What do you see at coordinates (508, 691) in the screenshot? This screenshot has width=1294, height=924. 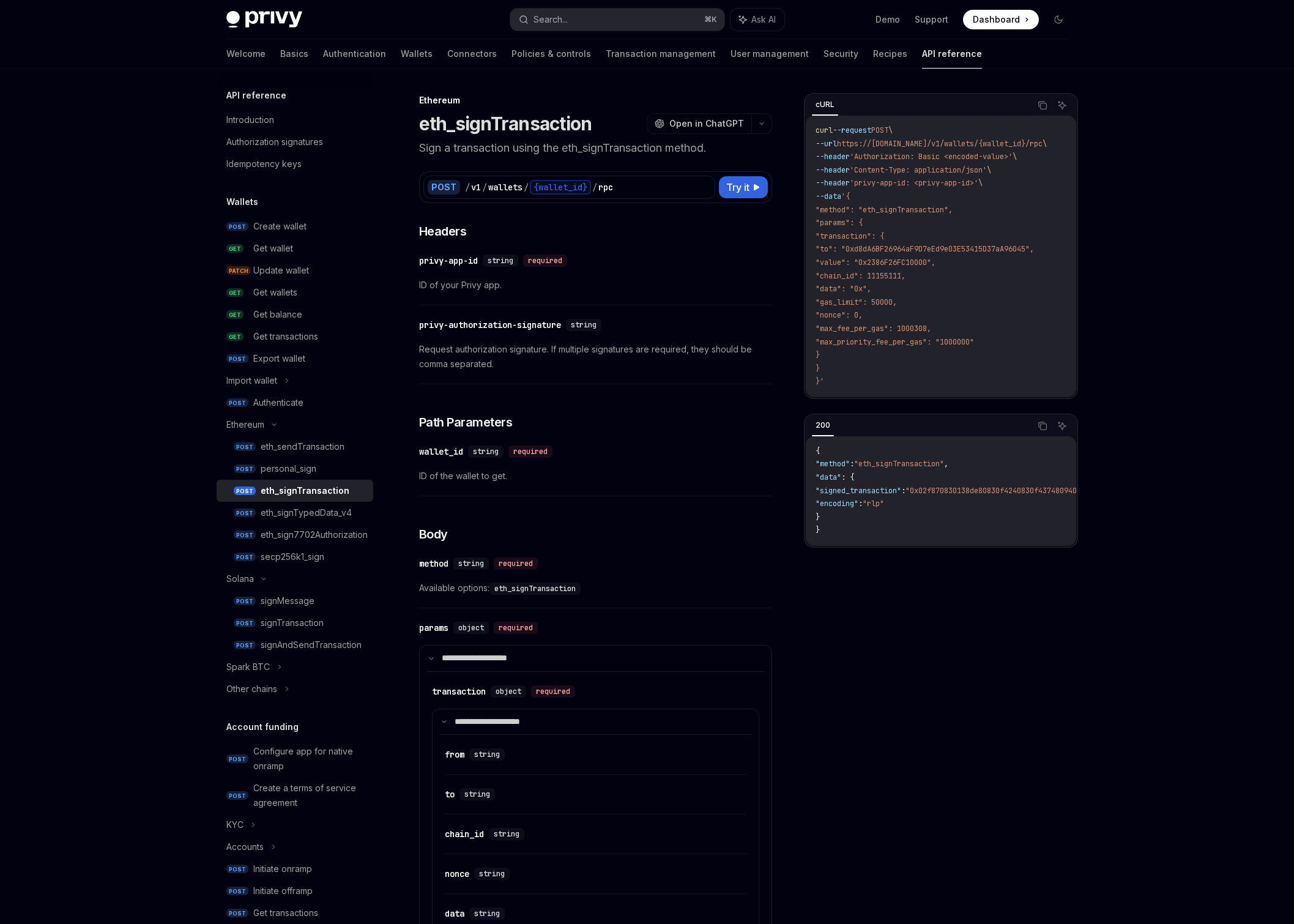 I see `span: object` at bounding box center [508, 691].